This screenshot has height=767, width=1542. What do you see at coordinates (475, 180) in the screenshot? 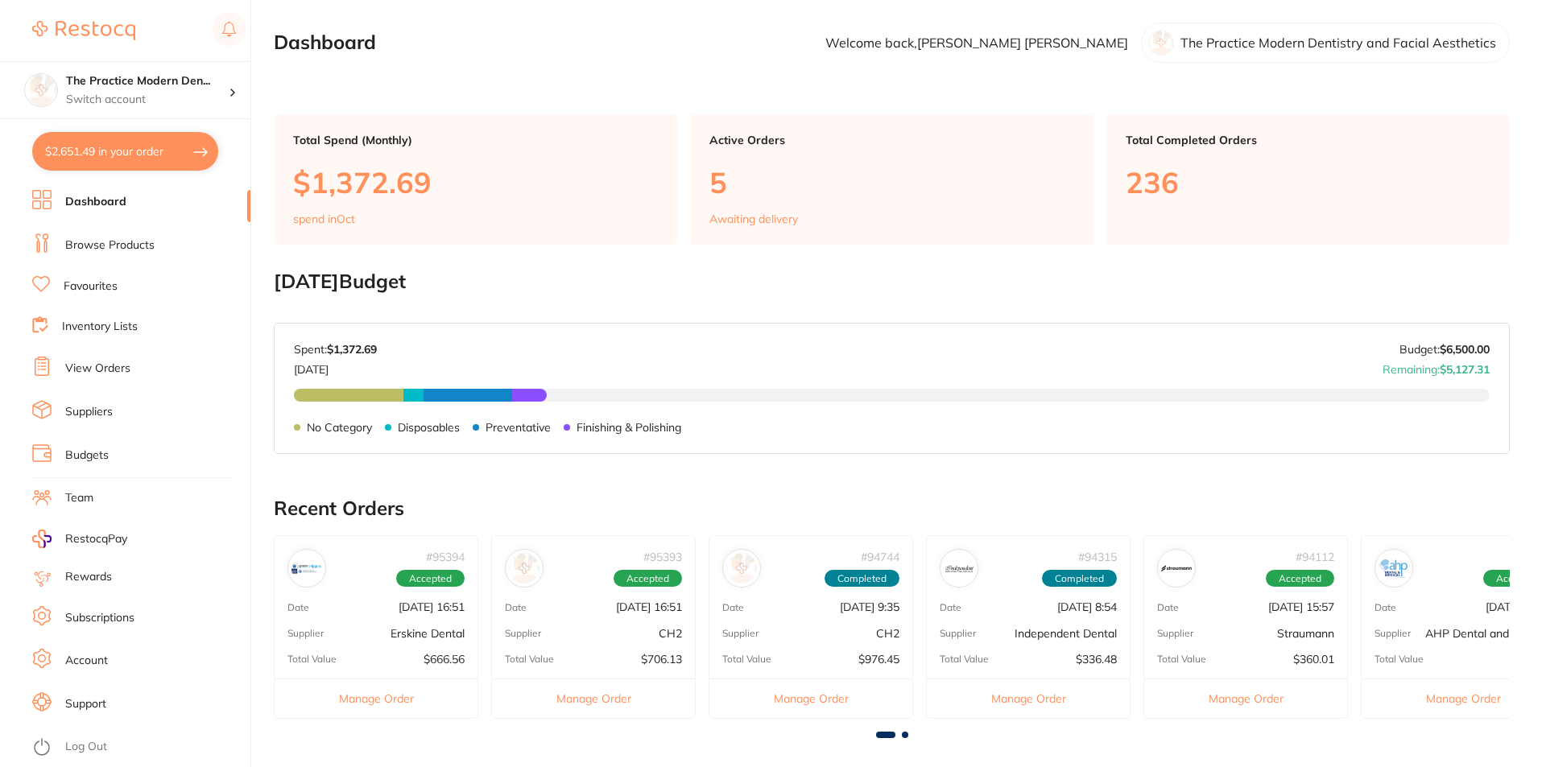
I see `a: Total Spend (Monthly)$1,372.69spend inOct` at bounding box center [475, 180].